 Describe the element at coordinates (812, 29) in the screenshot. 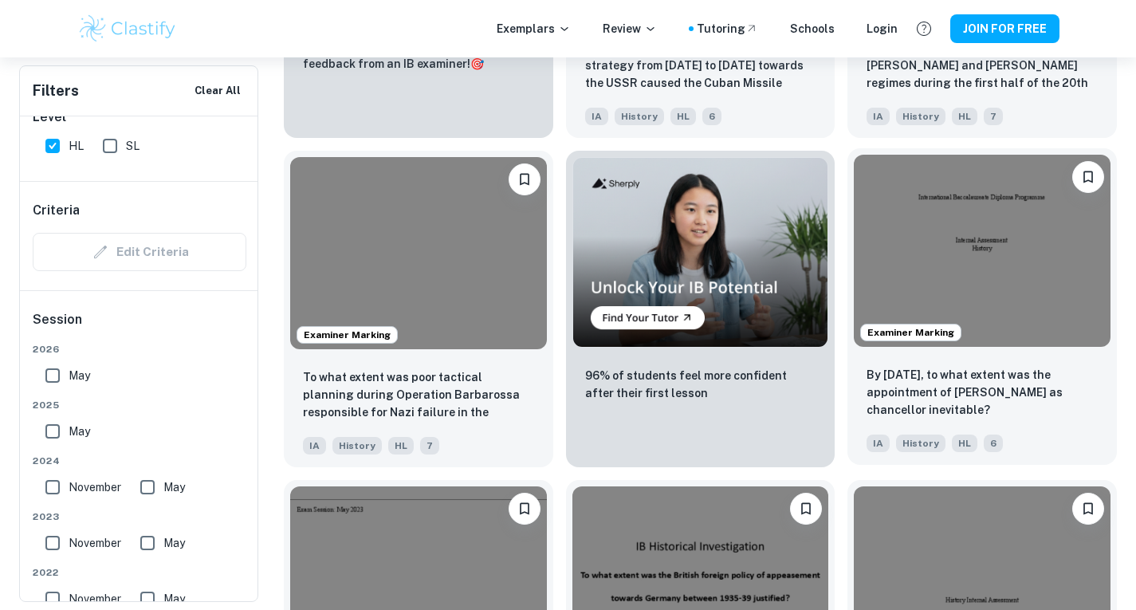

I see `div: Schools` at that location.